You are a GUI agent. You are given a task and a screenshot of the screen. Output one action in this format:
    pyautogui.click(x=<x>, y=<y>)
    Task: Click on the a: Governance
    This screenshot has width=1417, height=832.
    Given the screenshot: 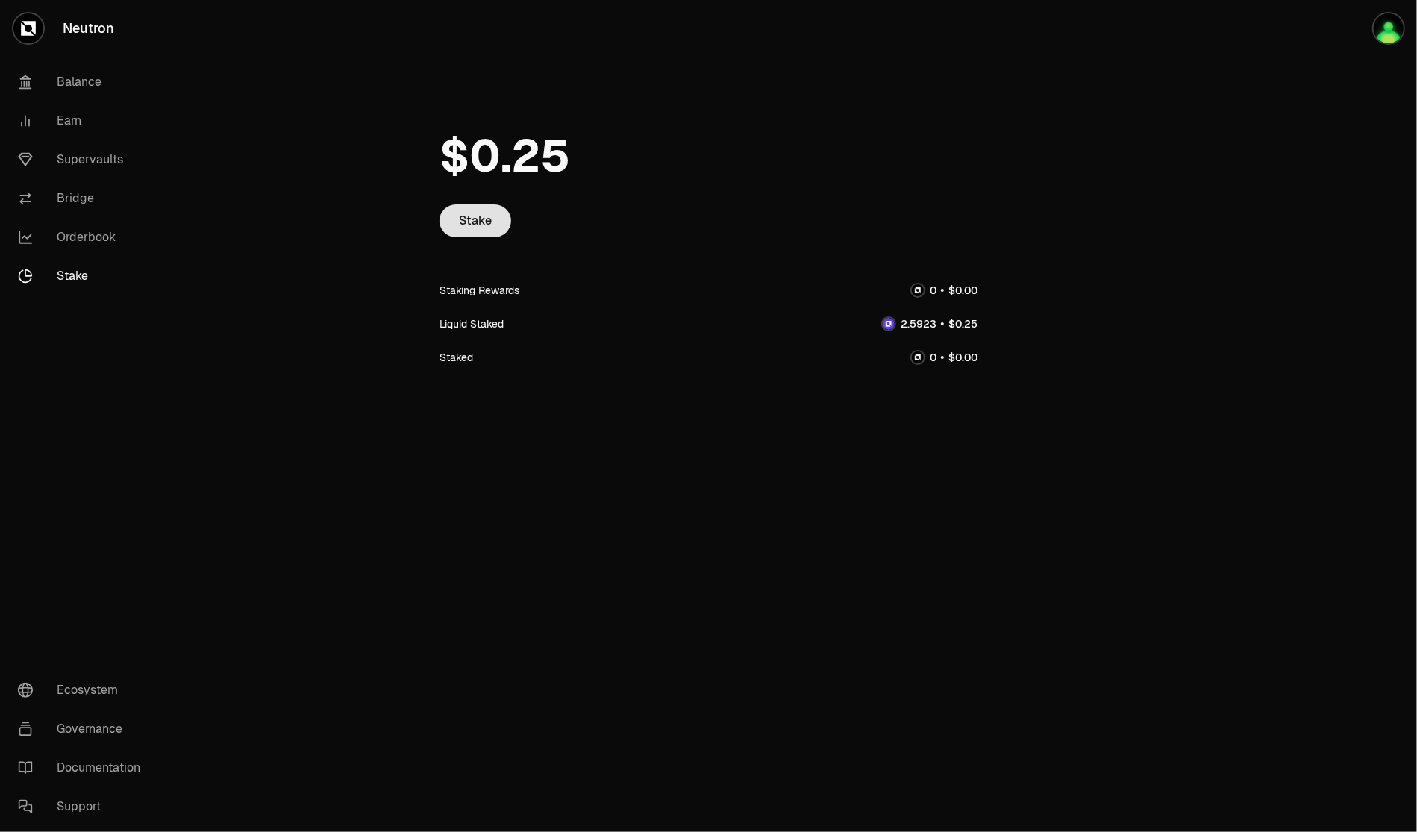 What is the action you would take?
    pyautogui.click(x=84, y=729)
    